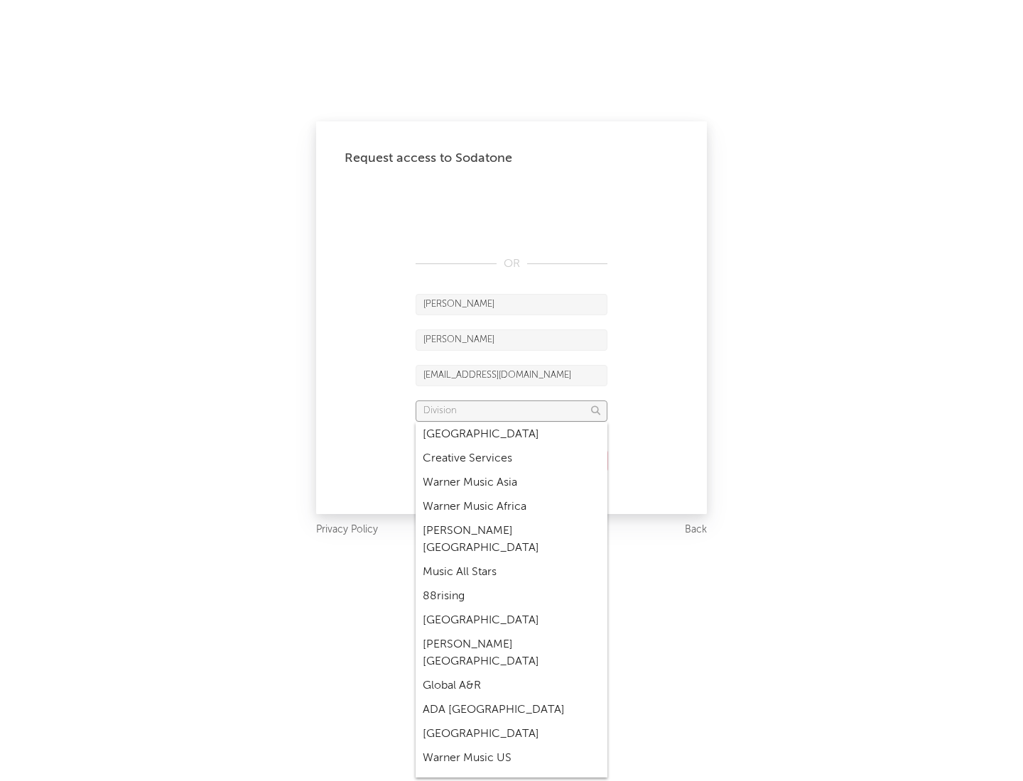  I want to click on div: Warner Music Asia, so click(511, 483).